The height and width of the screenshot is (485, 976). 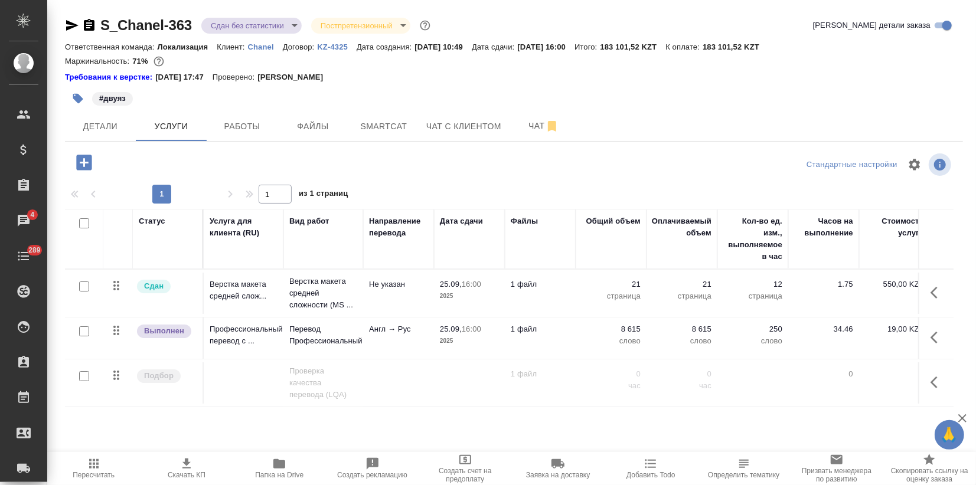 What do you see at coordinates (461, 221) in the screenshot?
I see `div: Дата сдачи` at bounding box center [461, 221].